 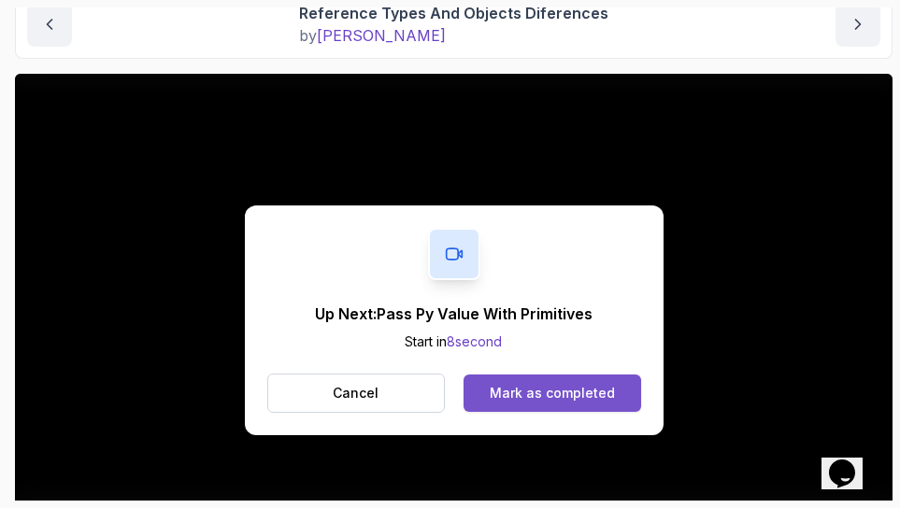 What do you see at coordinates (11, 15) in the screenshot?
I see `span: 1` at bounding box center [11, 15].